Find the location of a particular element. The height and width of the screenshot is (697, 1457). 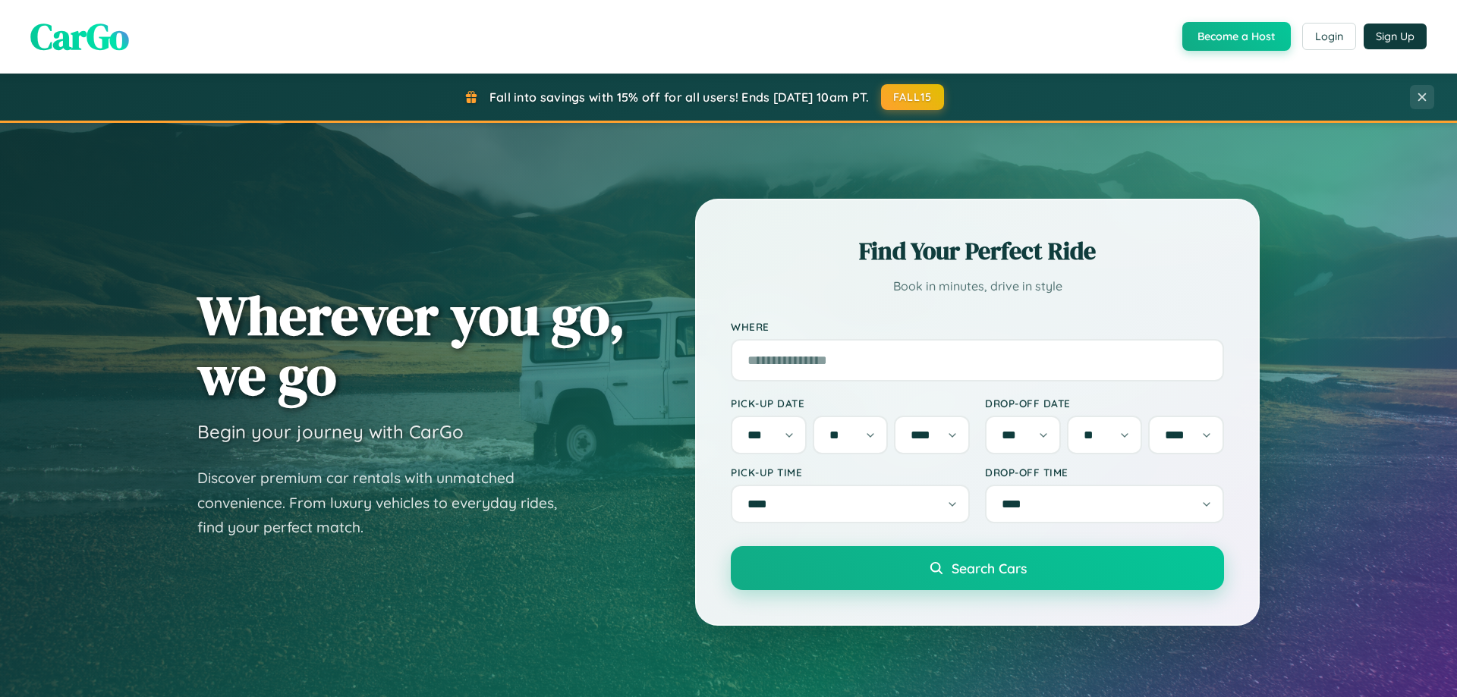

button: Login is located at coordinates (1329, 36).